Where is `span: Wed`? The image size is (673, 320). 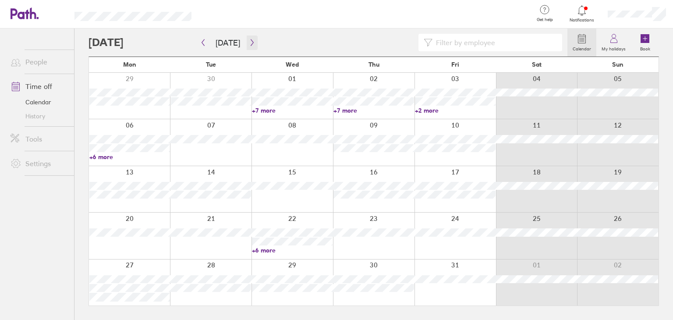 span: Wed is located at coordinates (292, 64).